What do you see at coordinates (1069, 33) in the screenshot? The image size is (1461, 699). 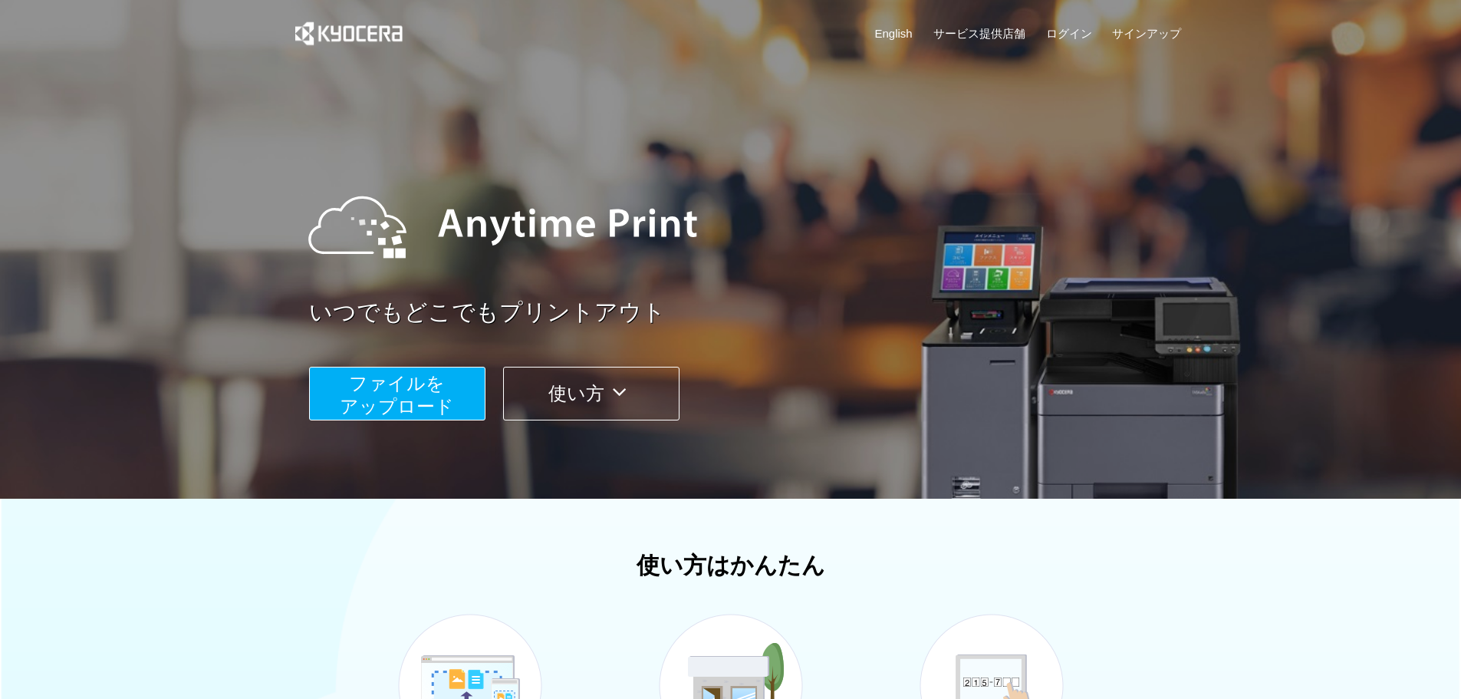 I see `a: ログイン` at bounding box center [1069, 33].